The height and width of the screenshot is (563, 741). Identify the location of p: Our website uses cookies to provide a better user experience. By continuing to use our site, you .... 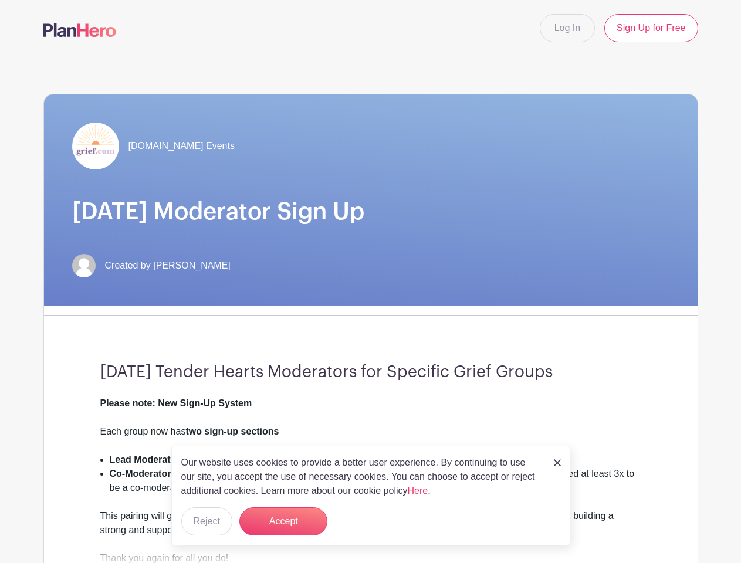
(361, 477).